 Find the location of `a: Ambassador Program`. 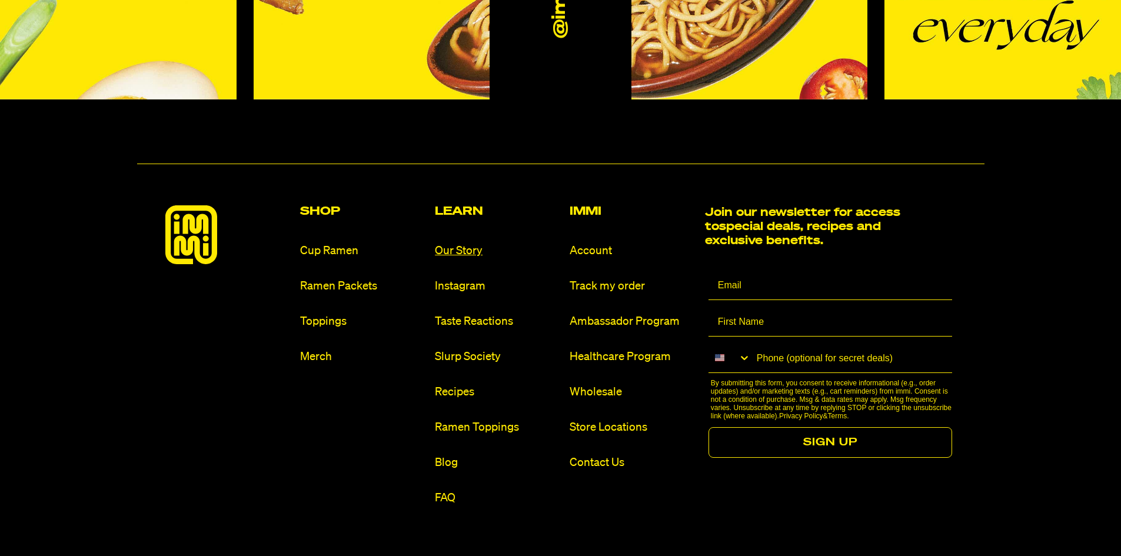

a: Ambassador Program is located at coordinates (632, 321).